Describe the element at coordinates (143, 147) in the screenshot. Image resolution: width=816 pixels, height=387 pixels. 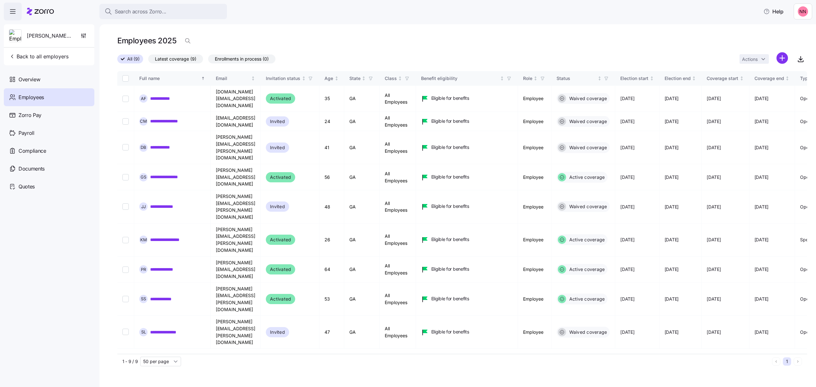
I see `span: D B` at that location.